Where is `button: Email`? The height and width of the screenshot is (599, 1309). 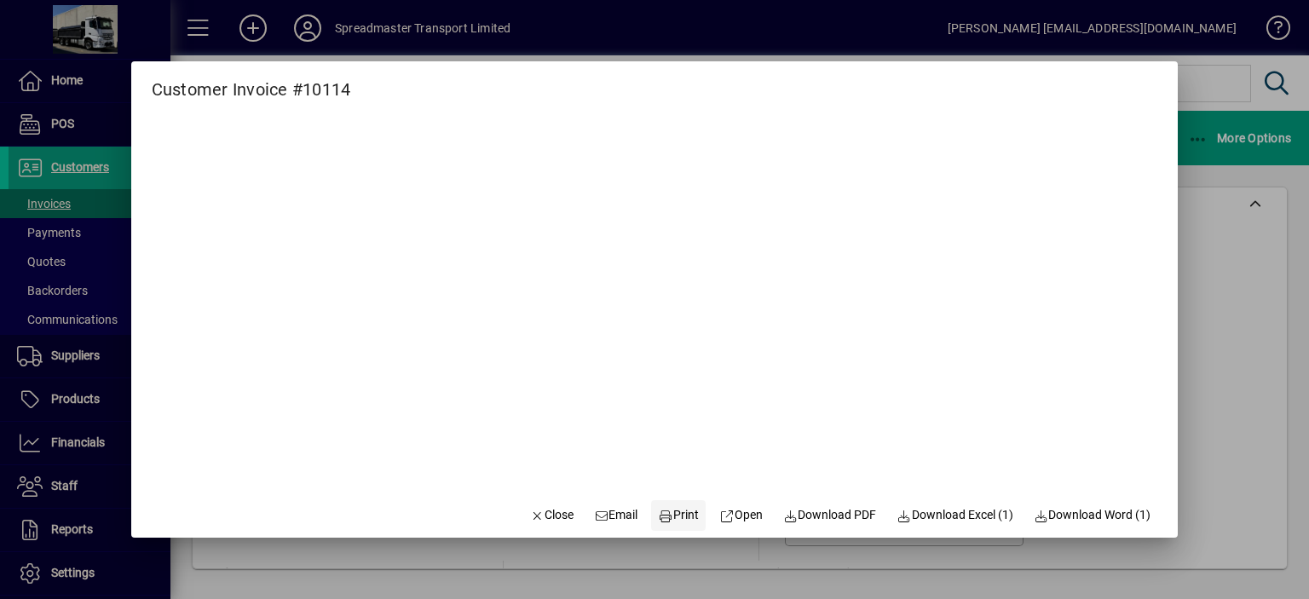 button: Email is located at coordinates (616, 516).